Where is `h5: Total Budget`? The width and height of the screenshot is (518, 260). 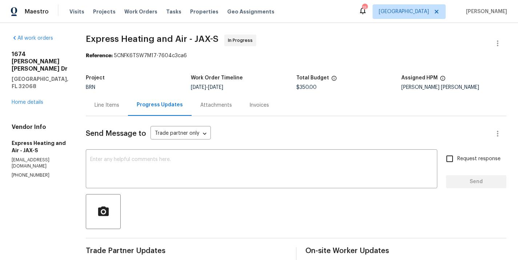 h5: Total Budget is located at coordinates (313, 78).